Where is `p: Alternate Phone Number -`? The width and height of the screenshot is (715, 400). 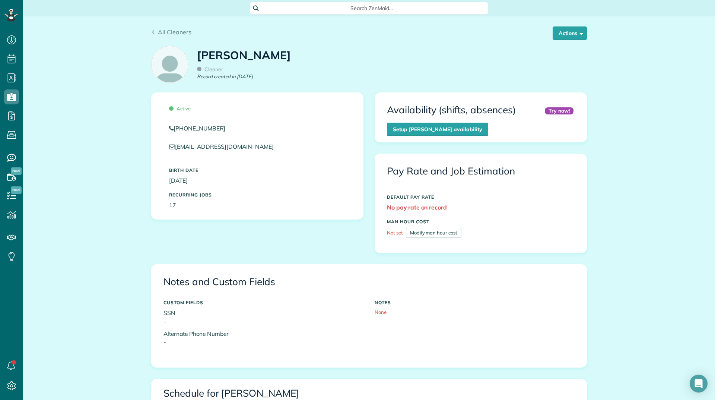
p: Alternate Phone Number - is located at coordinates (263, 338).